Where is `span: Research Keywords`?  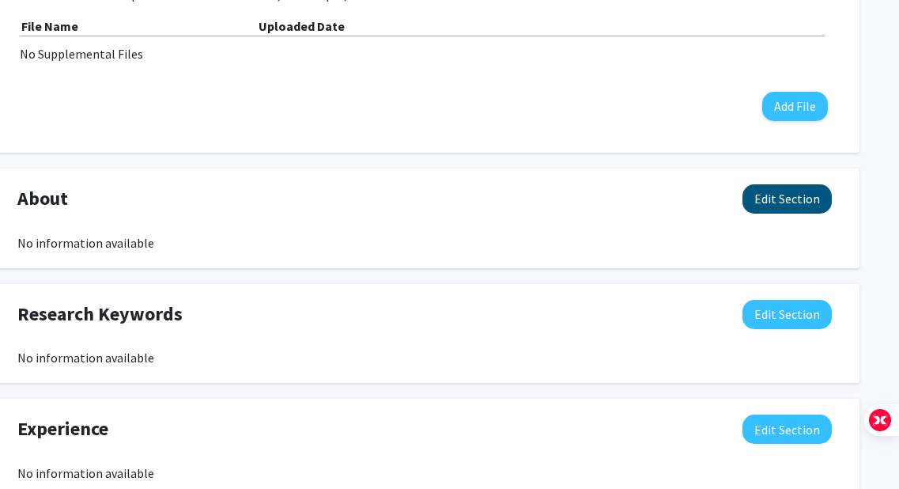 span: Research Keywords is located at coordinates (100, 314).